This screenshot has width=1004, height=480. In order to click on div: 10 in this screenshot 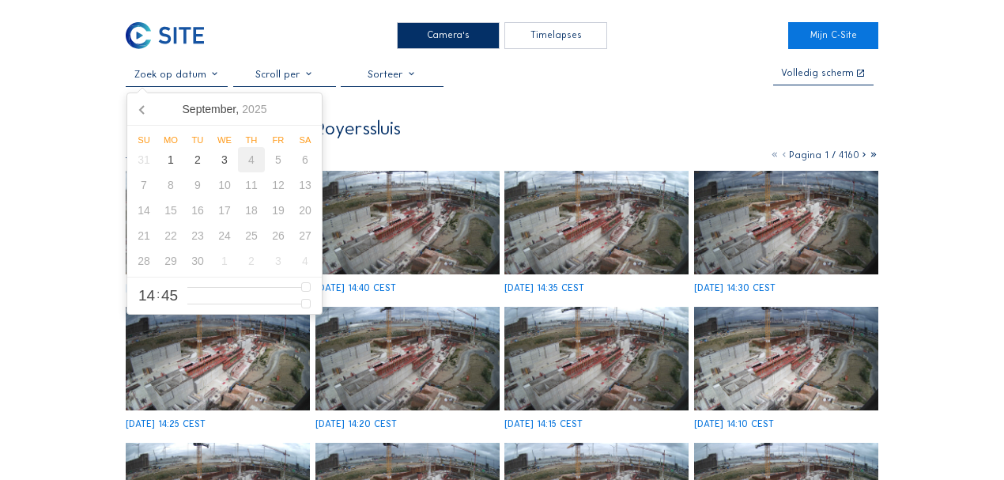, I will do `click(225, 185)`.